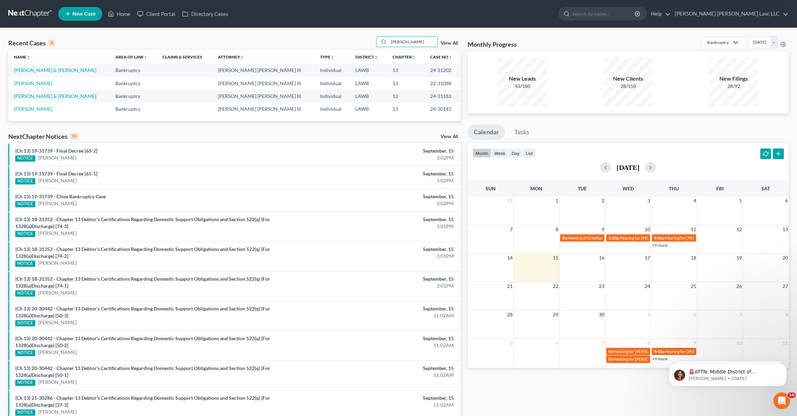  I want to click on span: Thu, so click(673, 188).